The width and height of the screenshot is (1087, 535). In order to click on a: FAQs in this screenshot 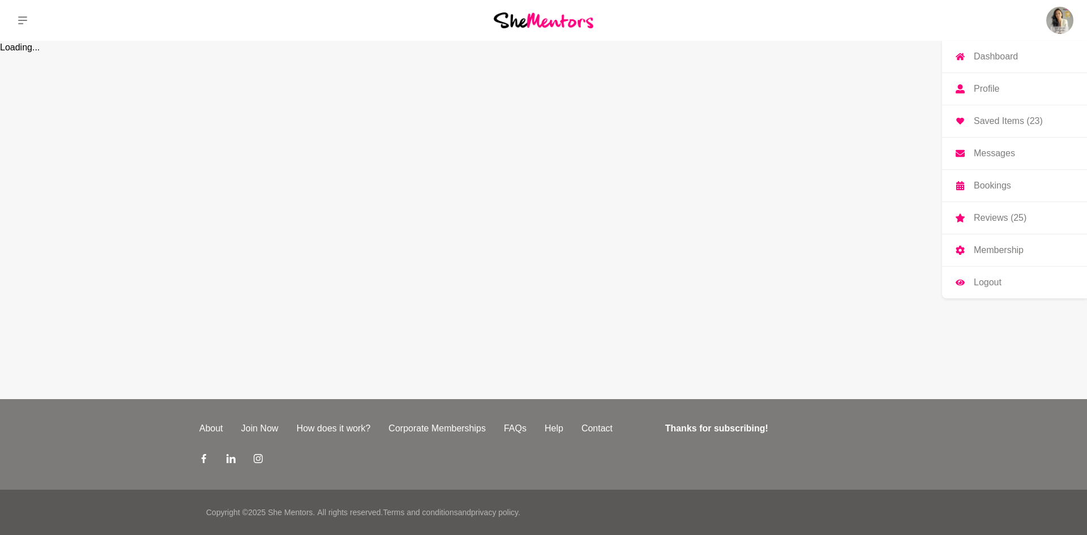, I will do `click(515, 429)`.